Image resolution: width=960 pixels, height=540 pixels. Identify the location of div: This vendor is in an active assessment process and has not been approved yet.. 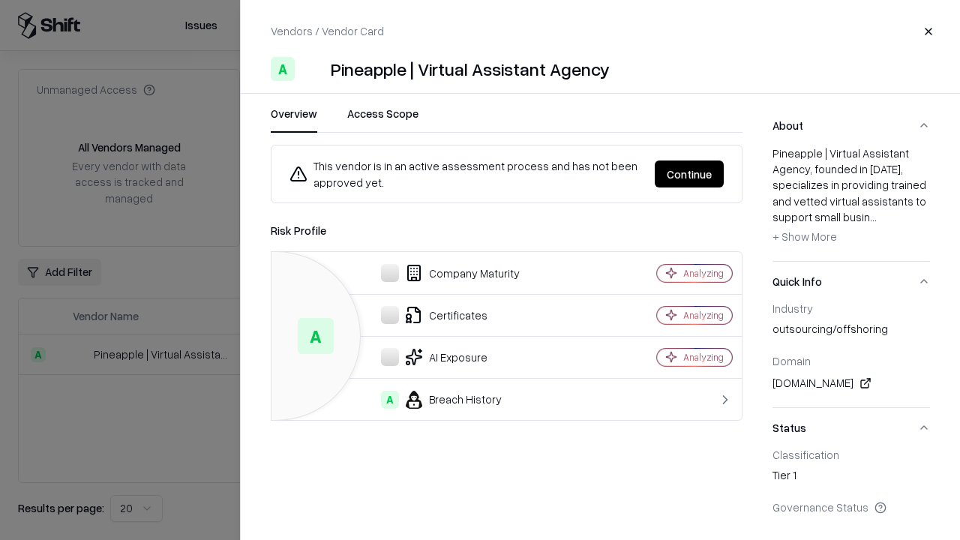
(466, 174).